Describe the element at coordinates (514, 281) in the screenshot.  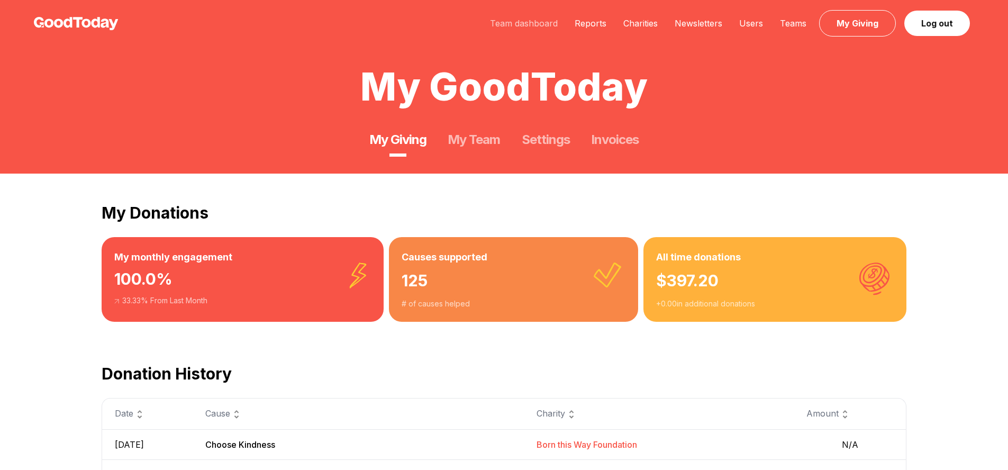
I see `div: 125` at that location.